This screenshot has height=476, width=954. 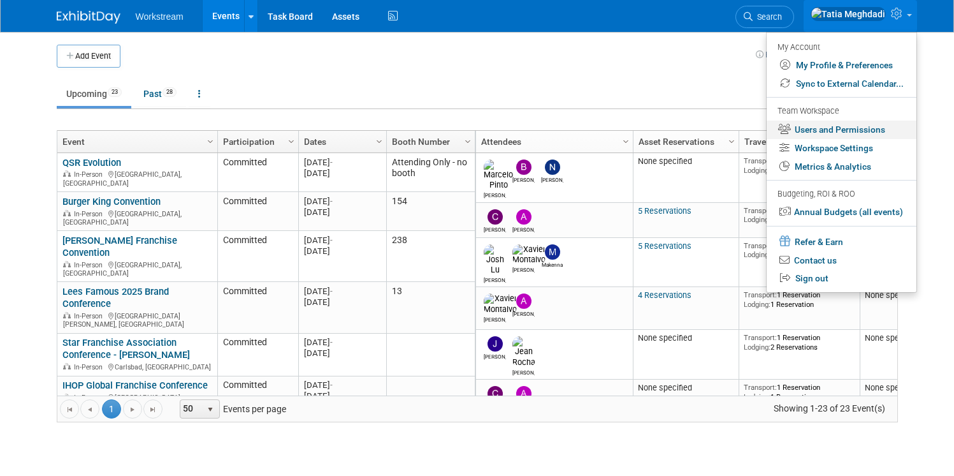 I want to click on a: Annual Budgets (all events), so click(x=841, y=212).